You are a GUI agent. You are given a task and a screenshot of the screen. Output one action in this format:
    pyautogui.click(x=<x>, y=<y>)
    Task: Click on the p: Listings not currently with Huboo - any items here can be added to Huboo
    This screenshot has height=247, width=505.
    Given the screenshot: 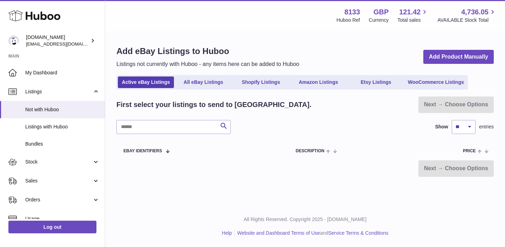 What is the action you would take?
    pyautogui.click(x=208, y=64)
    